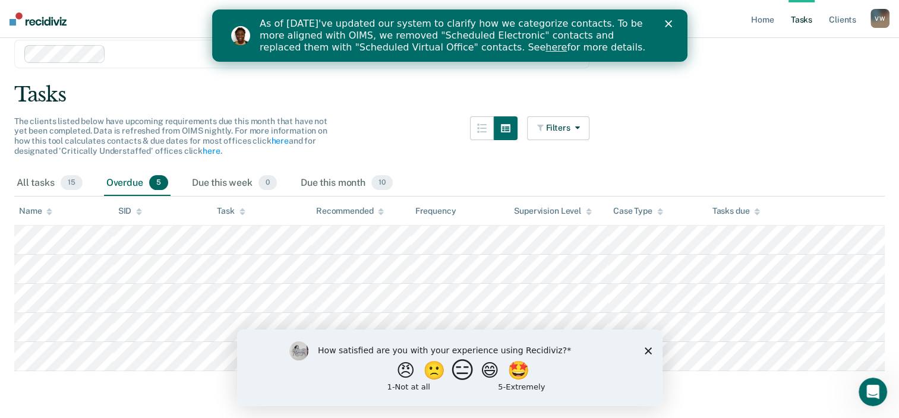 Image resolution: width=899 pixels, height=418 pixels. Describe the element at coordinates (38, 19) in the screenshot. I see `img: Recidiviz` at that location.